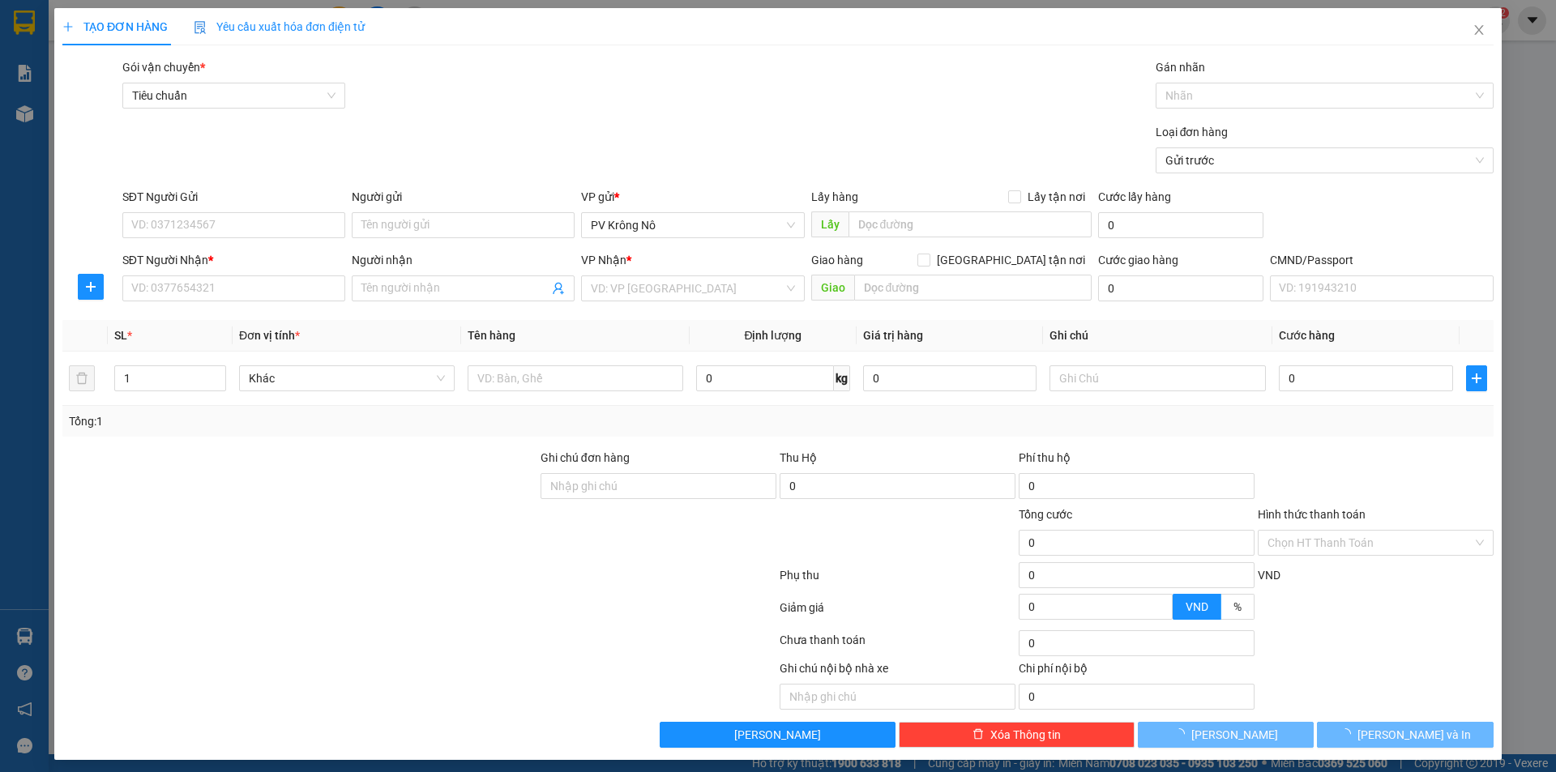 This screenshot has height=772, width=1556. What do you see at coordinates (463, 260) in the screenshot?
I see `div: Người nhận` at bounding box center [463, 260].